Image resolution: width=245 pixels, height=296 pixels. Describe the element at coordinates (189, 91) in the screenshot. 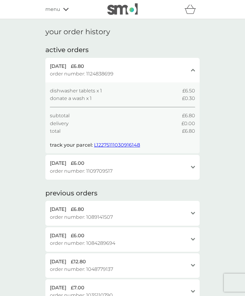

I see `span: £6.50` at that location.